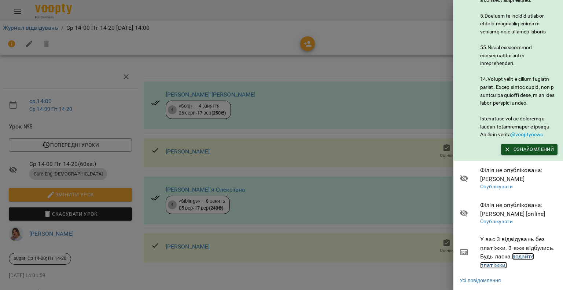  Describe the element at coordinates (529, 149) in the screenshot. I see `button: Ознайомлений` at that location.